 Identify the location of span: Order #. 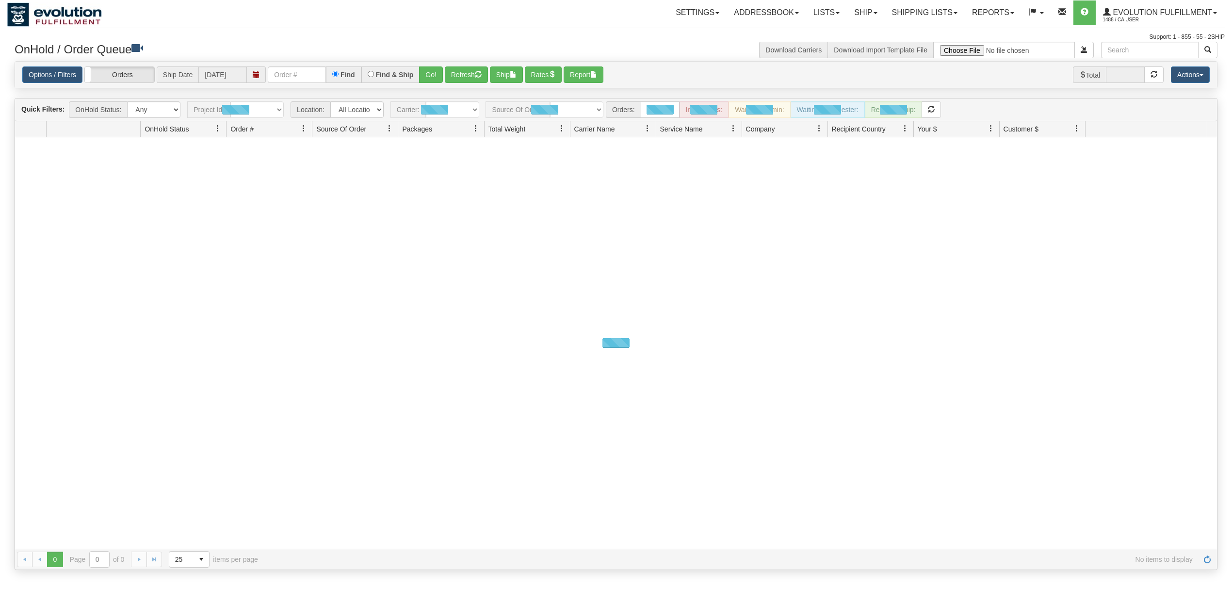
(241, 129).